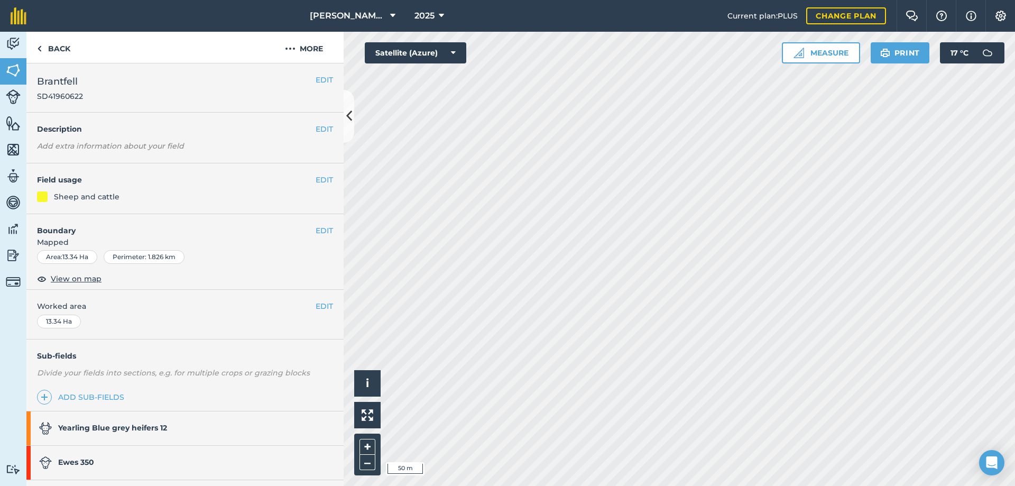  Describe the element at coordinates (367, 415) in the screenshot. I see `img: Four arrows, one pointing top left, one top right, one bottom right and the last bottom left` at that location.